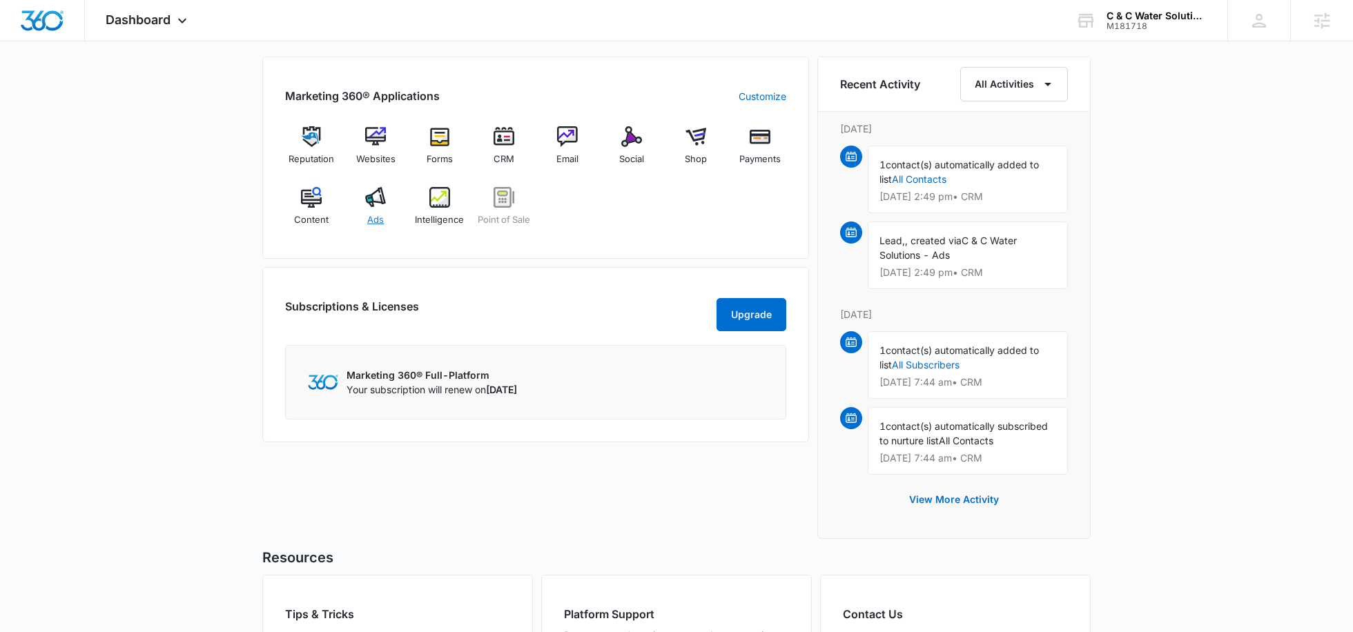 This screenshot has height=632, width=1353. Describe the element at coordinates (503, 151) in the screenshot. I see `a: CRM` at that location.